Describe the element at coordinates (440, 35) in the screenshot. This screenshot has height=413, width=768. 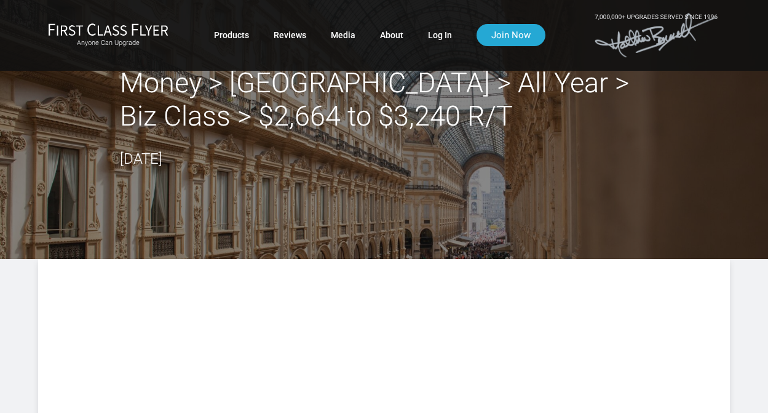
I see `a: Log In` at that location.